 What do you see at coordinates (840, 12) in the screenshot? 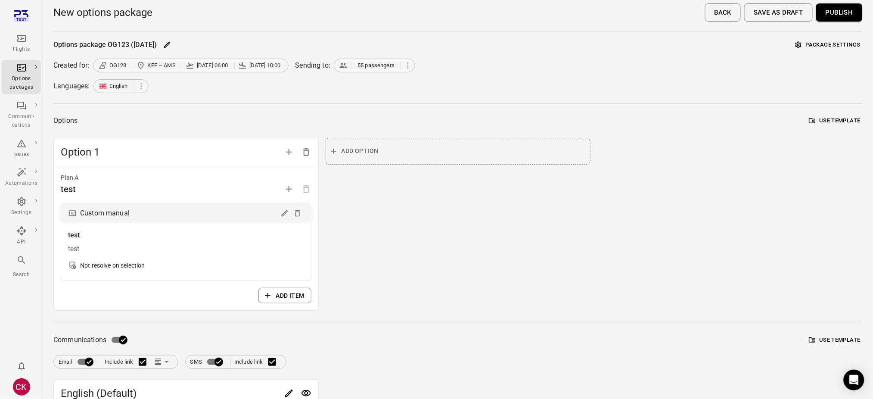
I see `button: Publish` at bounding box center [840, 12].